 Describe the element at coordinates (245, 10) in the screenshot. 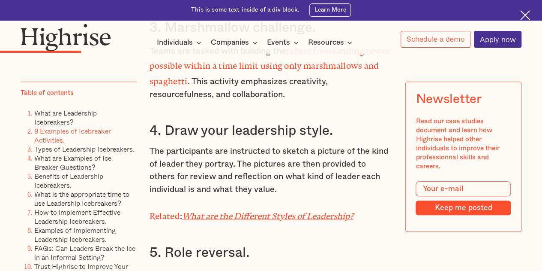

I see `div: This is some text inside of a div block.` at that location.